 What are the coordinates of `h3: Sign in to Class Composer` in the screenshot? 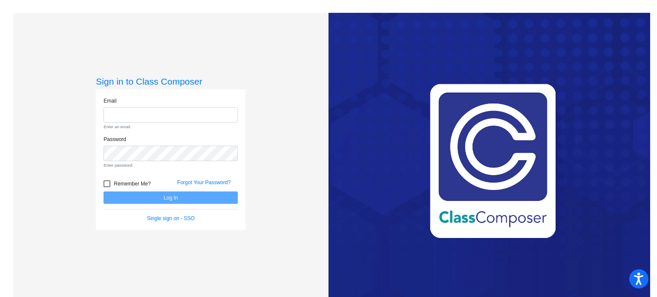 It's located at (171, 81).